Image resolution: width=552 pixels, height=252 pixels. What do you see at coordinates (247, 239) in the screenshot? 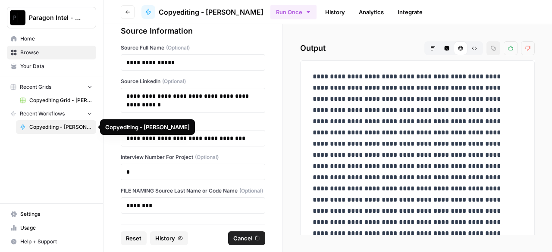
I see `button: Cancel` at bounding box center [247, 239].